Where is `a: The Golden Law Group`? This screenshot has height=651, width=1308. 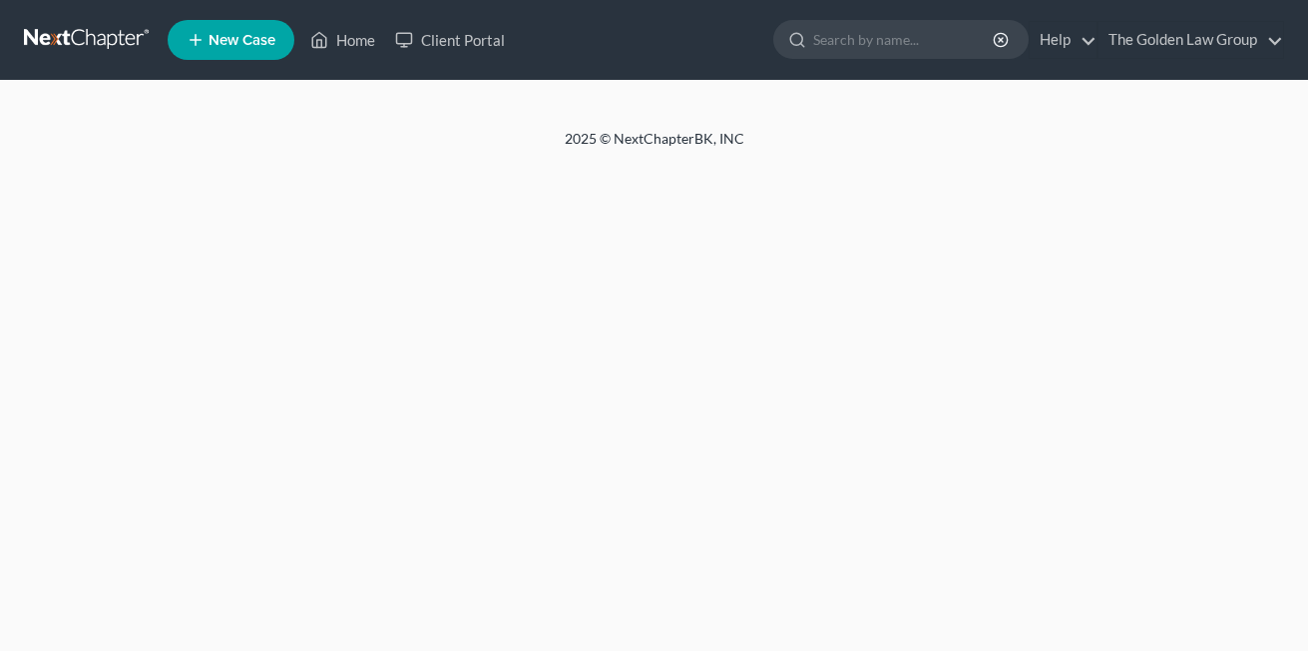 a: The Golden Law Group is located at coordinates (1191, 40).